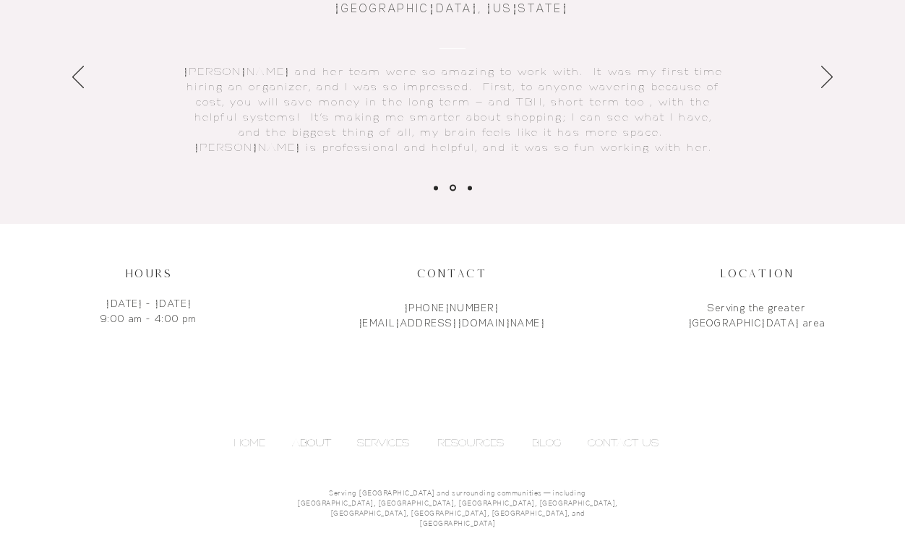  What do you see at coordinates (317, 443) in the screenshot?
I see `a: ABOUT` at bounding box center [317, 443].